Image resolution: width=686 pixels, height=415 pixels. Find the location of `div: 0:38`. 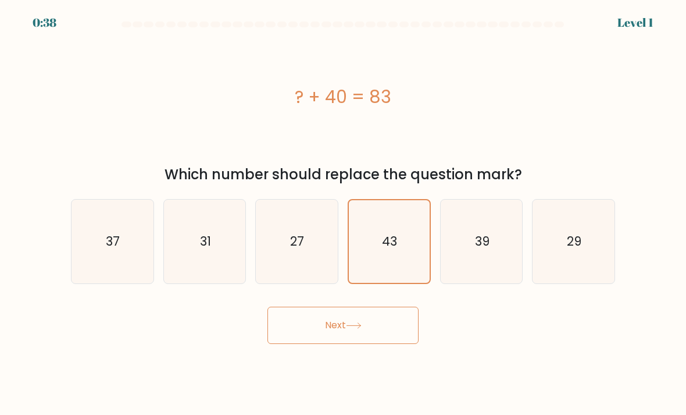

div: 0:38 is located at coordinates (44, 23).